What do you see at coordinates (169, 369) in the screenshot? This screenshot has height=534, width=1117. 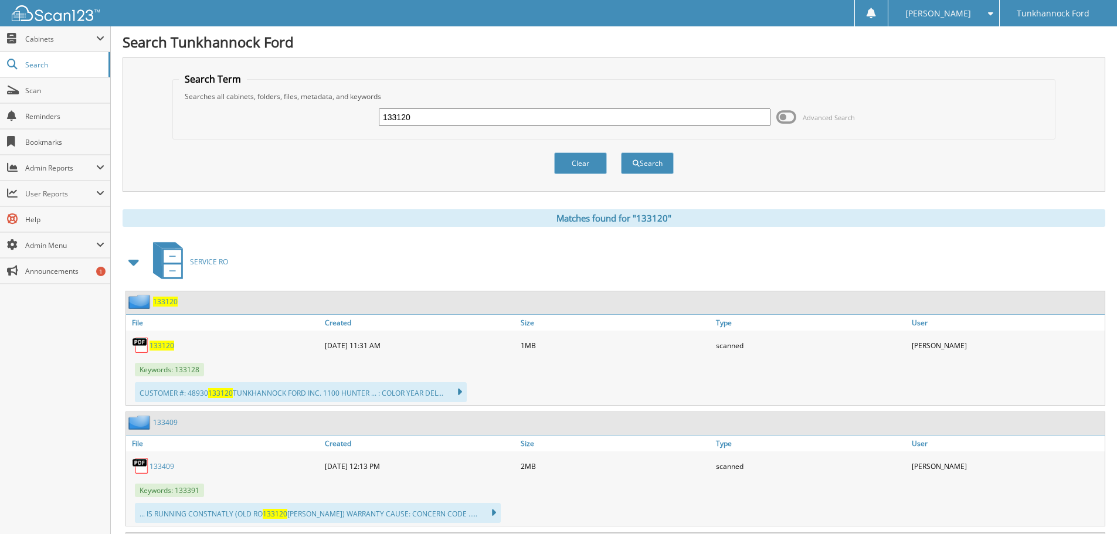 I see `span: Keywords: 133128` at bounding box center [169, 369].